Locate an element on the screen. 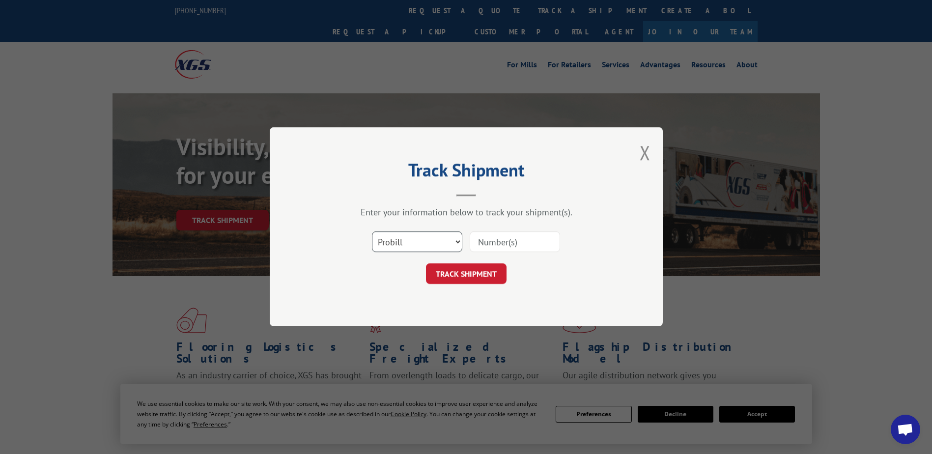 The image size is (932, 454). div: Open chat is located at coordinates (906, 429).